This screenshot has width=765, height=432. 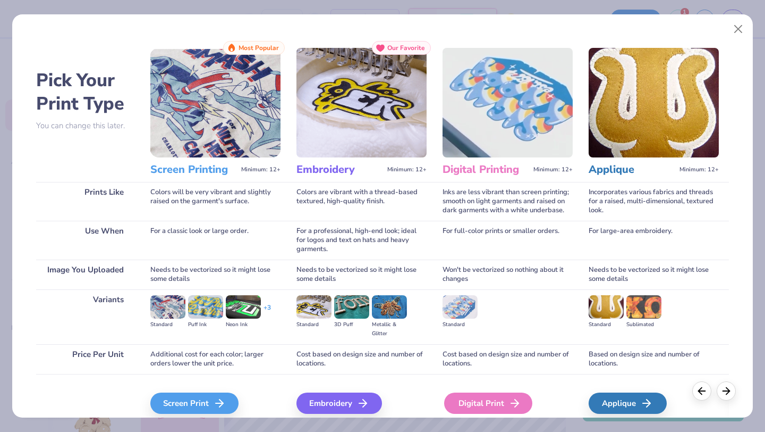 I want to click on span: Most Popular, so click(x=259, y=48).